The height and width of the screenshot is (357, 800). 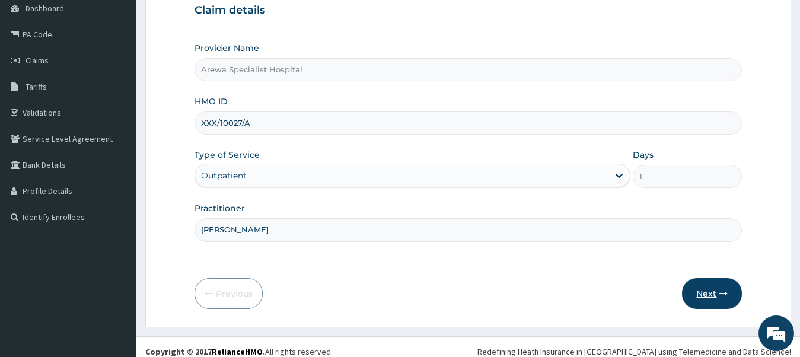 What do you see at coordinates (468, 11) in the screenshot?
I see `h3: Claim details` at bounding box center [468, 11].